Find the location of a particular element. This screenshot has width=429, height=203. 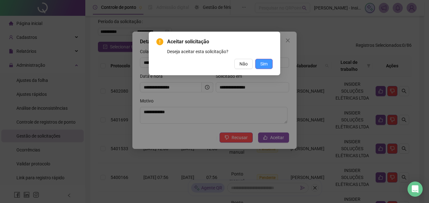

span: Não is located at coordinates (244, 64).